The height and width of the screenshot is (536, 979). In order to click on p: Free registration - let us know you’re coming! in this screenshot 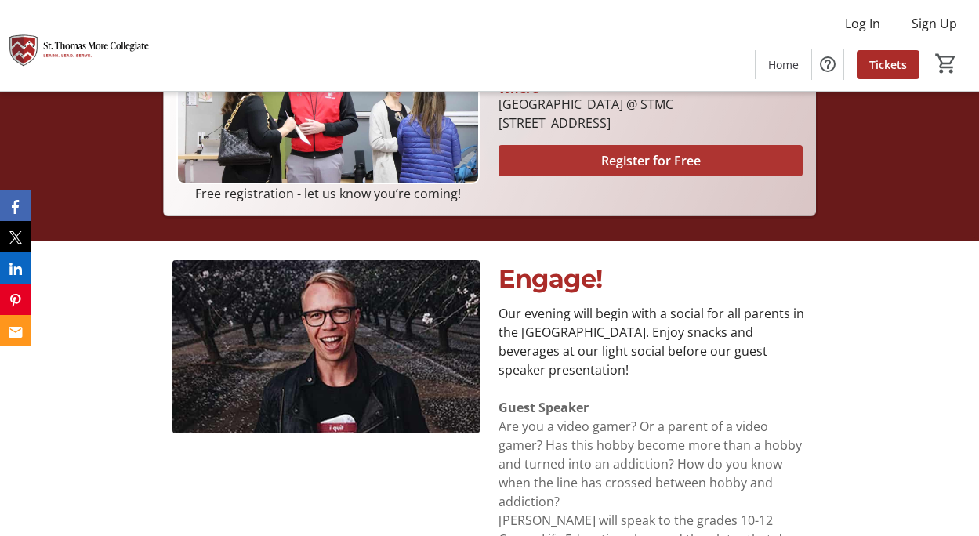, I will do `click(328, 194)`.